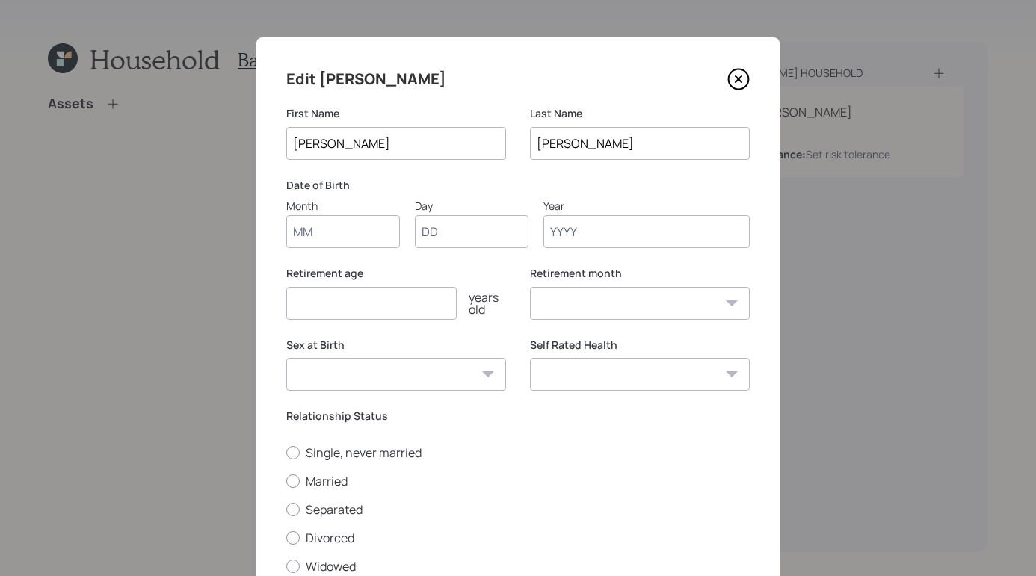 The height and width of the screenshot is (576, 1036). What do you see at coordinates (640, 345) in the screenshot?
I see `label: Self Rated Health` at bounding box center [640, 345].